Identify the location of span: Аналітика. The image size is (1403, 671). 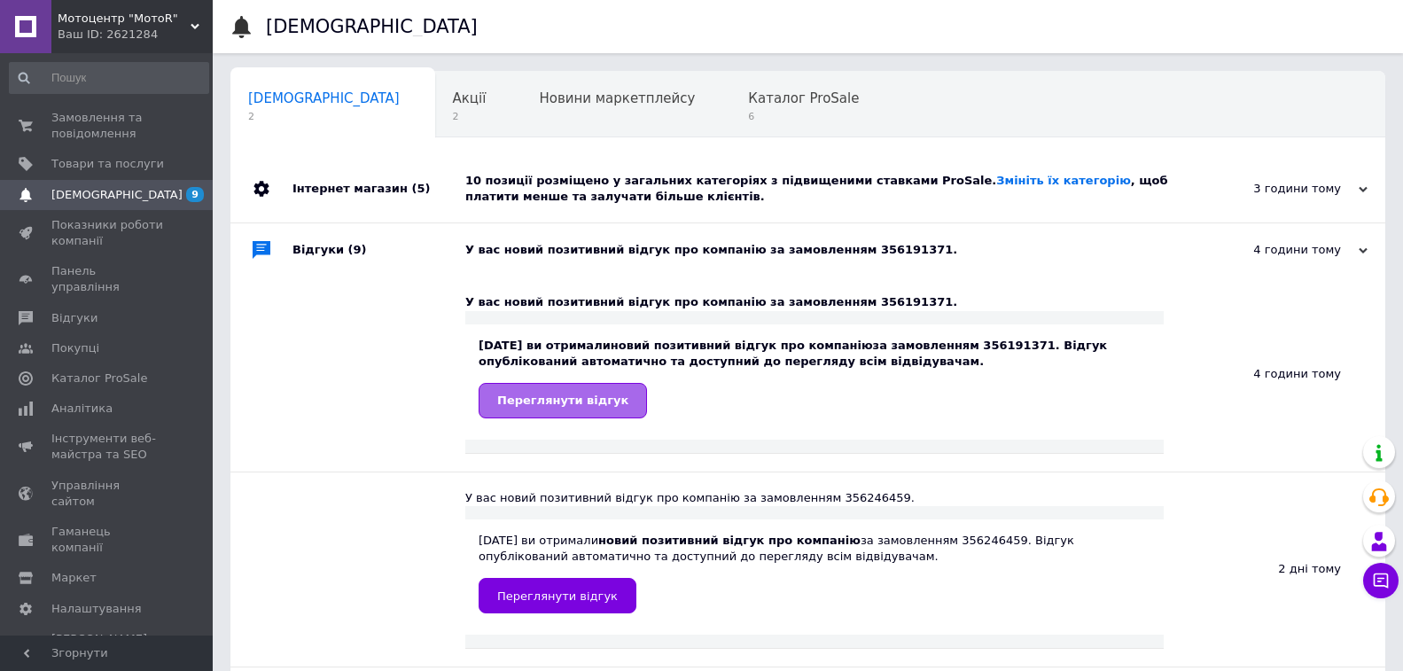
(82, 409).